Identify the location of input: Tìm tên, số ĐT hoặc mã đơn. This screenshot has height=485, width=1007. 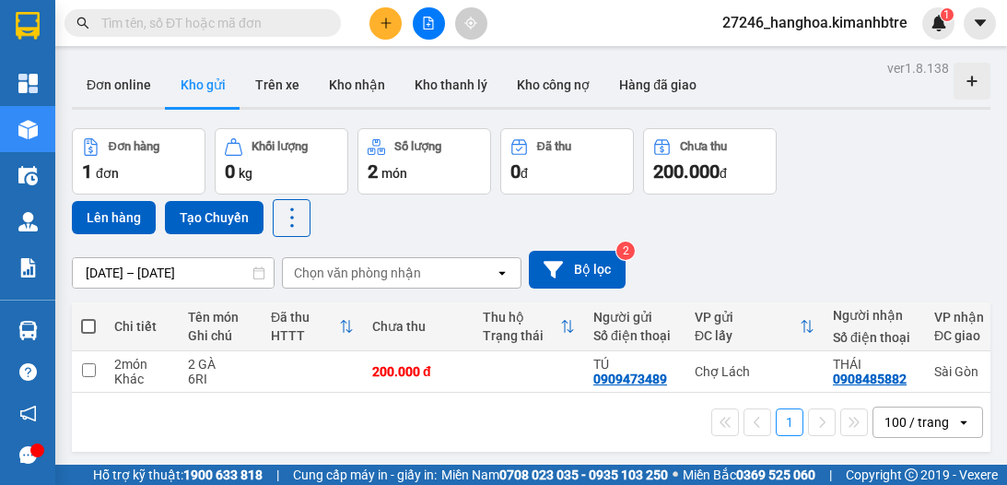
(210, 23).